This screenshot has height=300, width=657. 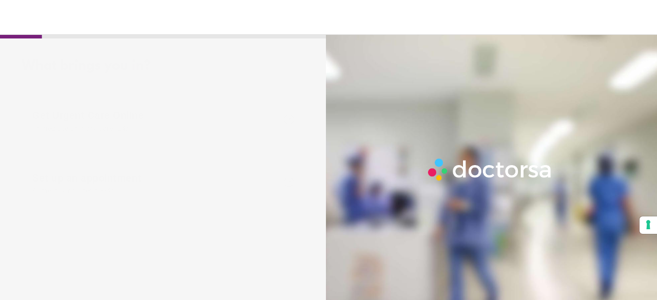 What do you see at coordinates (155, 121) in the screenshot?
I see `span: Get Urgent Care Online` at bounding box center [155, 121].